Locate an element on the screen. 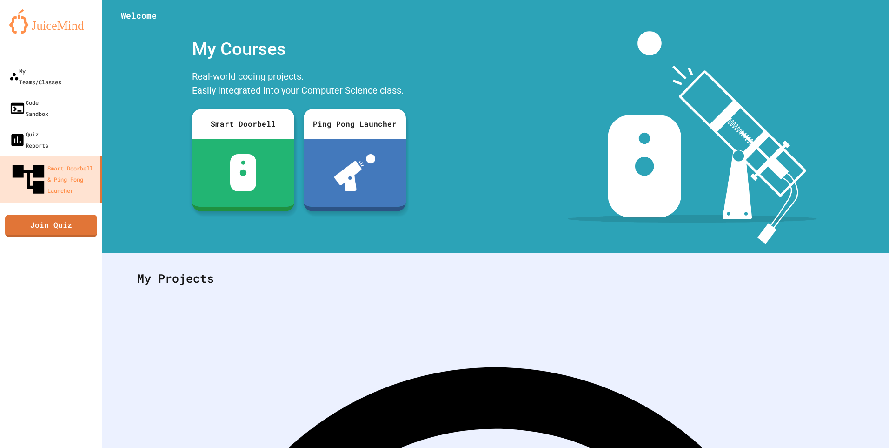  div: Smart Doorbell is located at coordinates (243, 124).